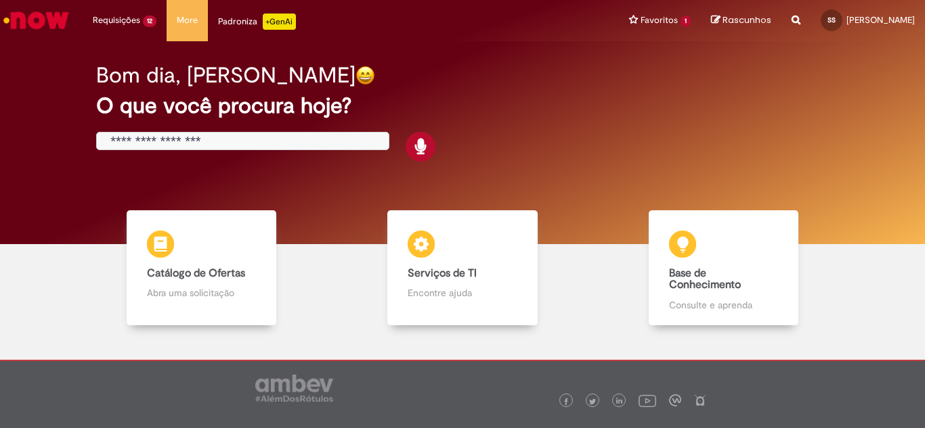 This screenshot has height=428, width=925. Describe the element at coordinates (647, 401) in the screenshot. I see `img: logo_footer_youtube.png` at that location.